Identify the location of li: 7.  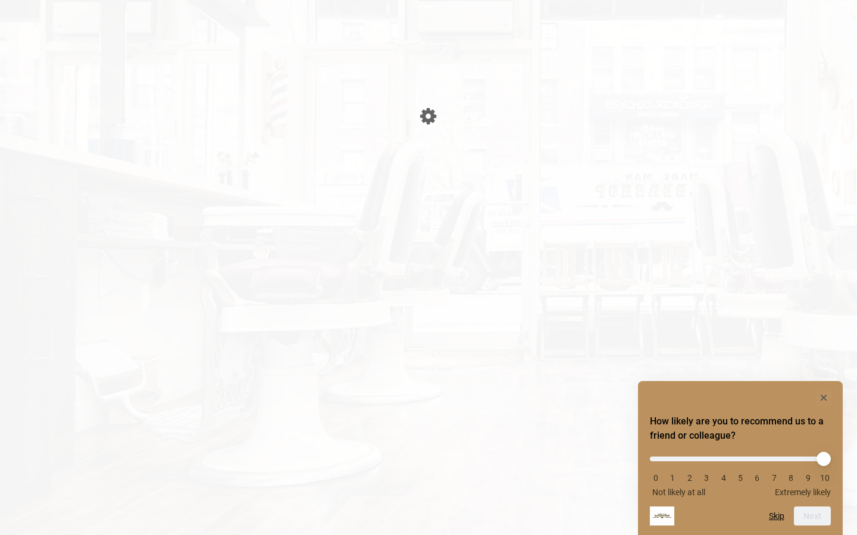
(774, 478).